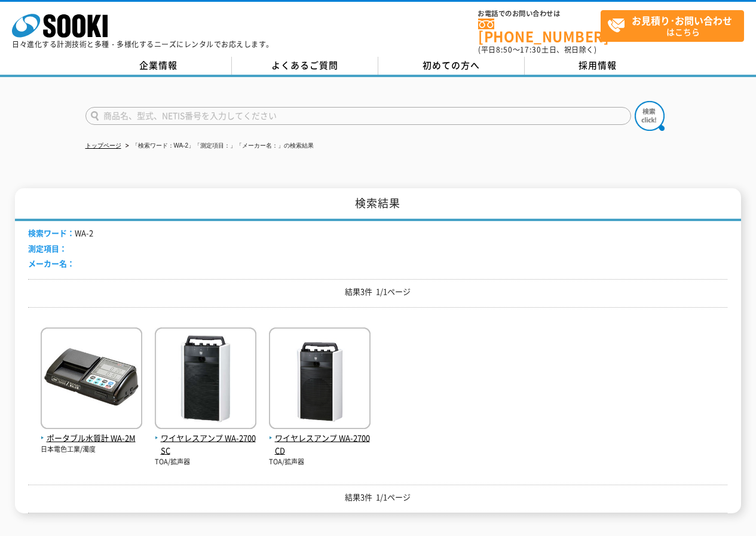 The image size is (756, 536). I want to click on span: お電話でのお問い合わせは, so click(539, 14).